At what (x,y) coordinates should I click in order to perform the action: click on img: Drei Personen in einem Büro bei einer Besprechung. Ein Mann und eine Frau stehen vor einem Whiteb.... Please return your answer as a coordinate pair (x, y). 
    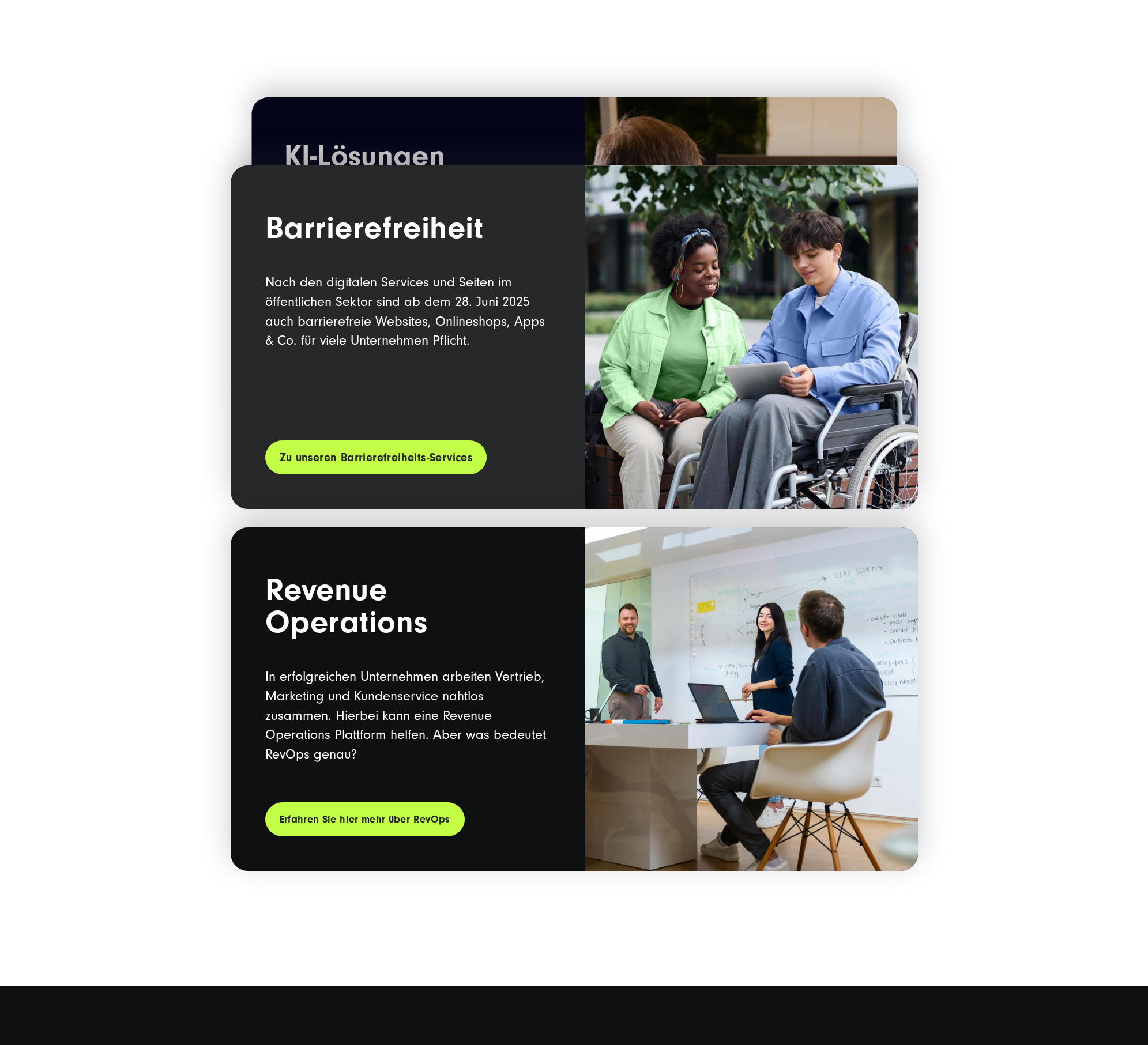
    Looking at the image, I should click on (751, 700).